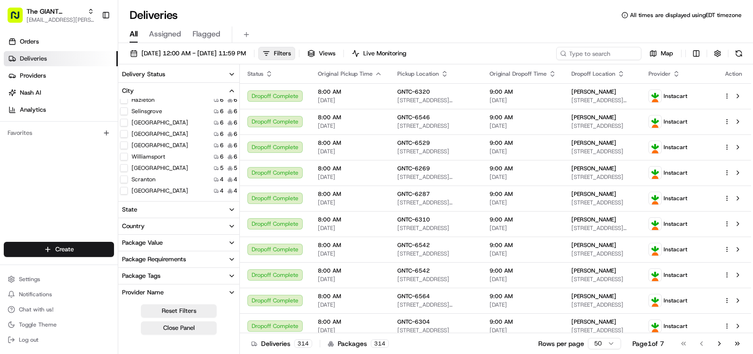 Image resolution: width=753 pixels, height=354 pixels. I want to click on span: Map, so click(667, 53).